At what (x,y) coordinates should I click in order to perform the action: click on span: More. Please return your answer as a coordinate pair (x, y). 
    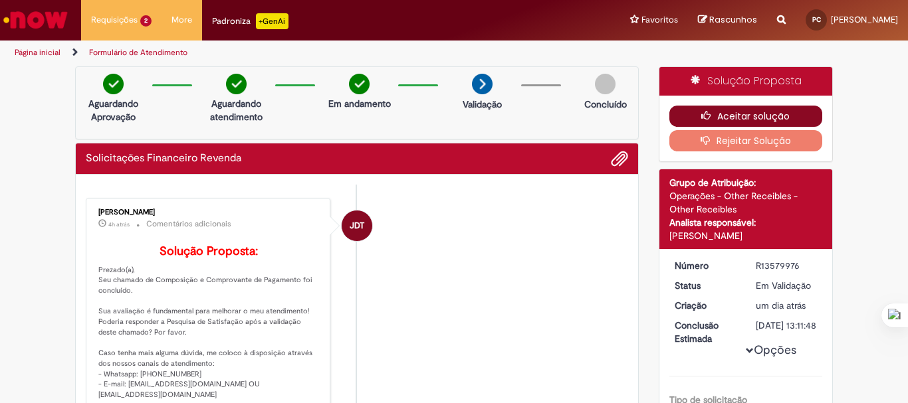
    Looking at the image, I should click on (181, 20).